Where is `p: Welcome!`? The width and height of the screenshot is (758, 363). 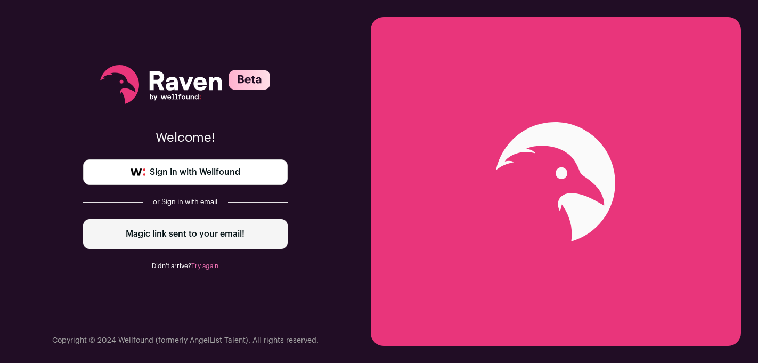 p: Welcome! is located at coordinates (185, 138).